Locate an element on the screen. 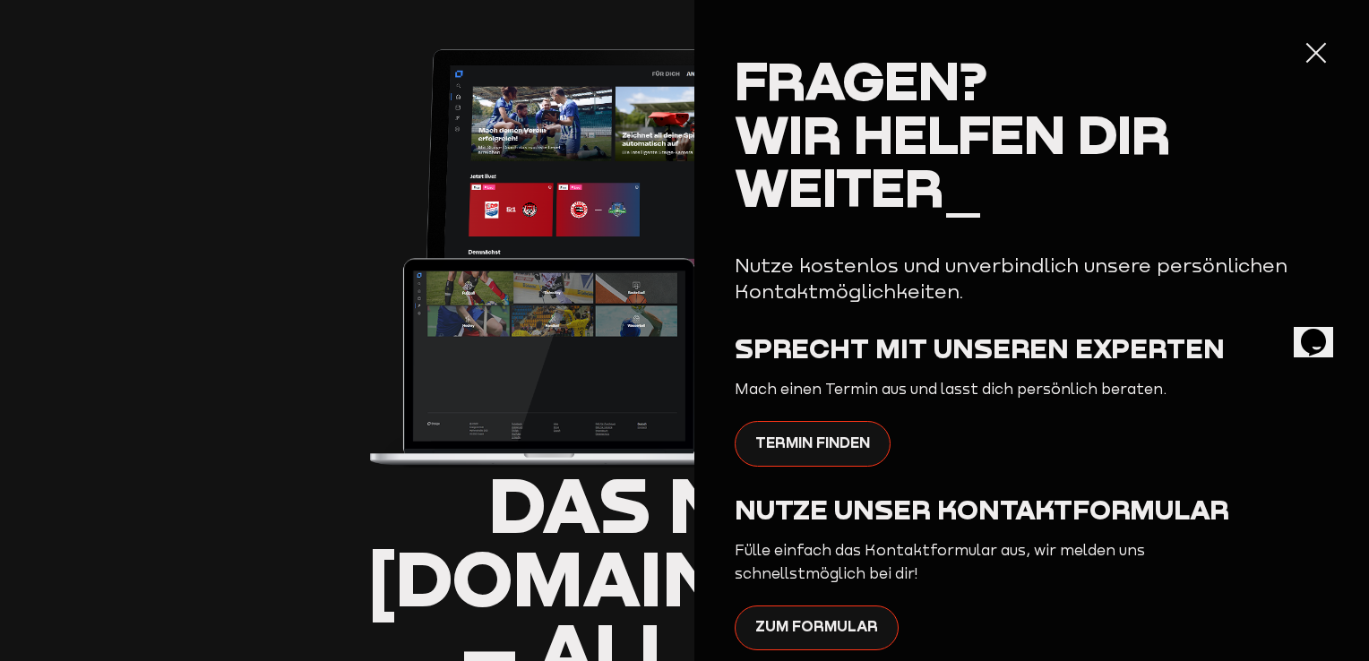  p: Mach einen Termin aus und lasst dich persönlich beraten. is located at coordinates (958, 390).